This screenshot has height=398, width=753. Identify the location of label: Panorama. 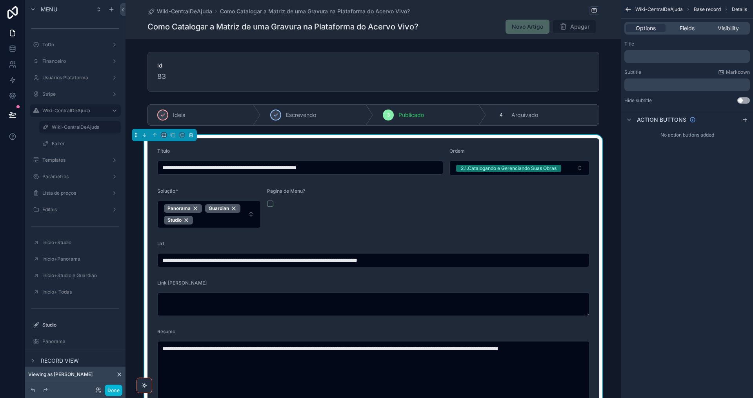
(81, 341).